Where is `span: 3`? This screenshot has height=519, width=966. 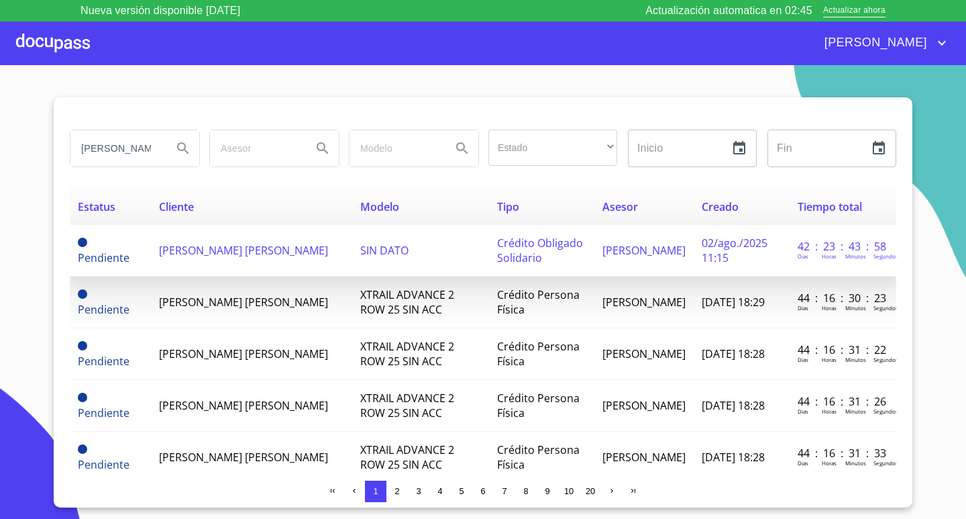
span: 3 is located at coordinates (418, 490).